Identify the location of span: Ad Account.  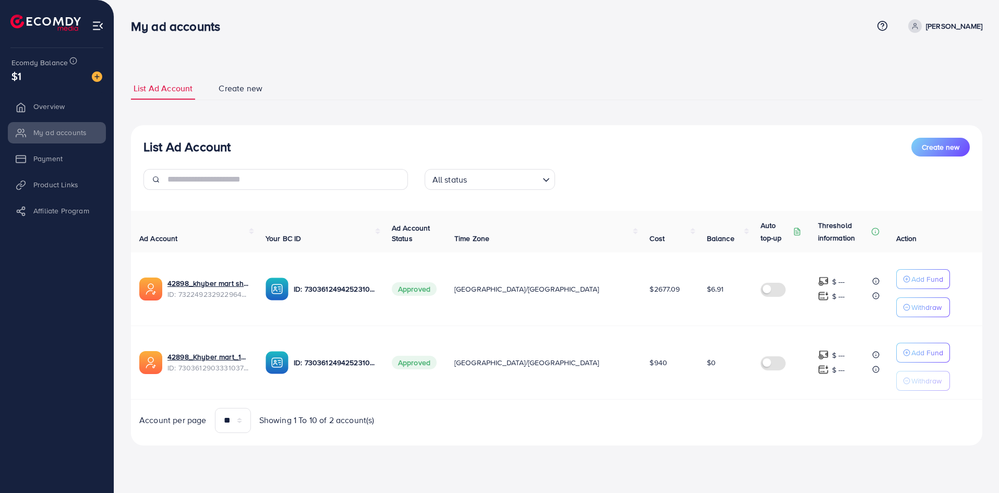
(159, 238).